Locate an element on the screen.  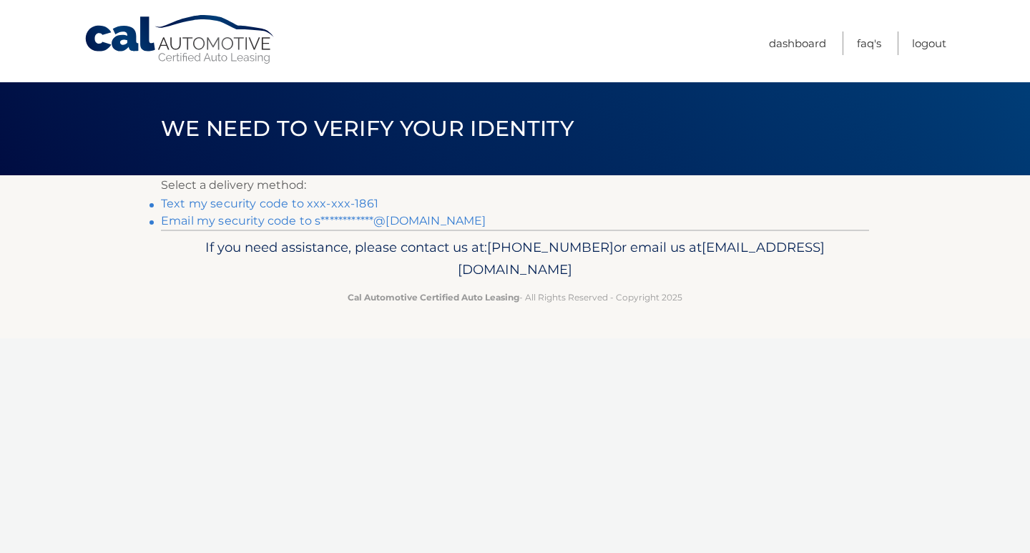
p: Select a delivery method: is located at coordinates (515, 185).